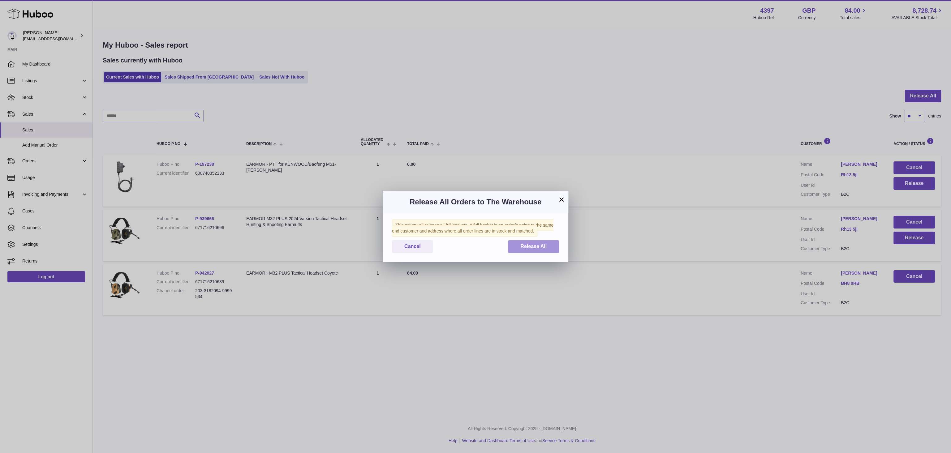 The height and width of the screenshot is (453, 951). Describe the element at coordinates (412, 247) in the screenshot. I see `button: Cancel` at that location.